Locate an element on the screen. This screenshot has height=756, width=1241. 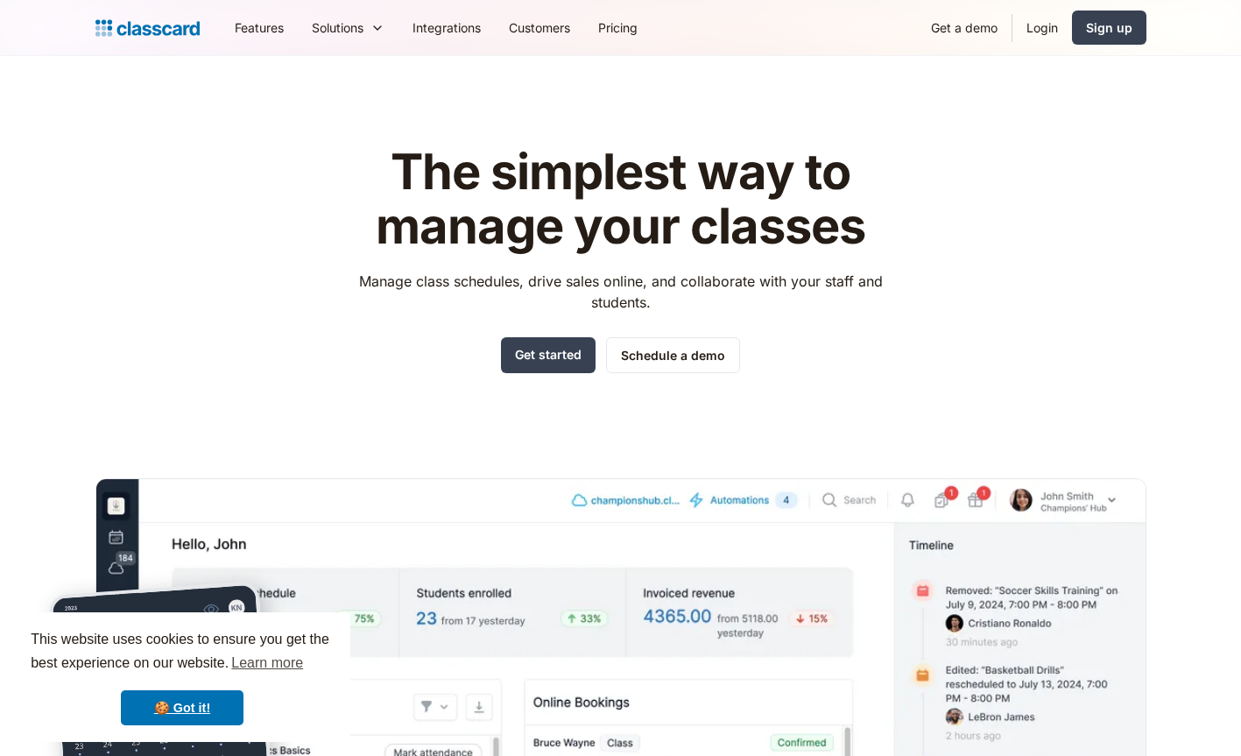
a: Get started is located at coordinates (548, 355).